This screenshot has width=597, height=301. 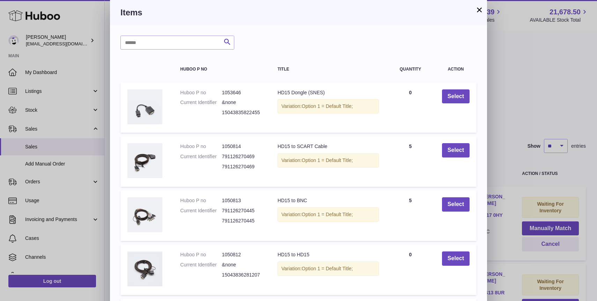 What do you see at coordinates (145, 215) in the screenshot?
I see `img: HD15 to BNC` at bounding box center [145, 215].